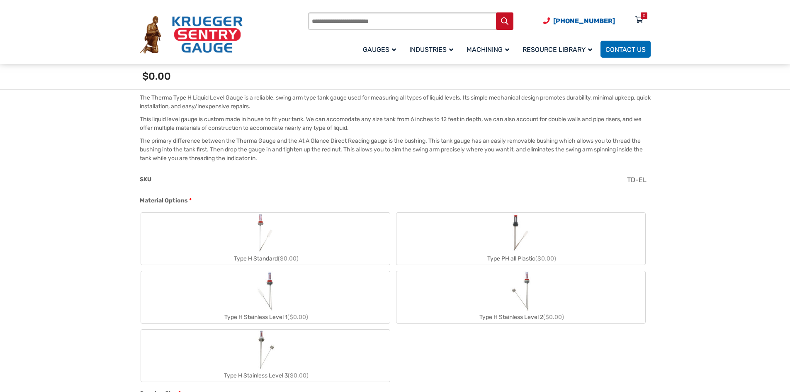 Image resolution: width=790 pixels, height=392 pixels. What do you see at coordinates (146, 179) in the screenshot?
I see `span: SKU` at bounding box center [146, 179].